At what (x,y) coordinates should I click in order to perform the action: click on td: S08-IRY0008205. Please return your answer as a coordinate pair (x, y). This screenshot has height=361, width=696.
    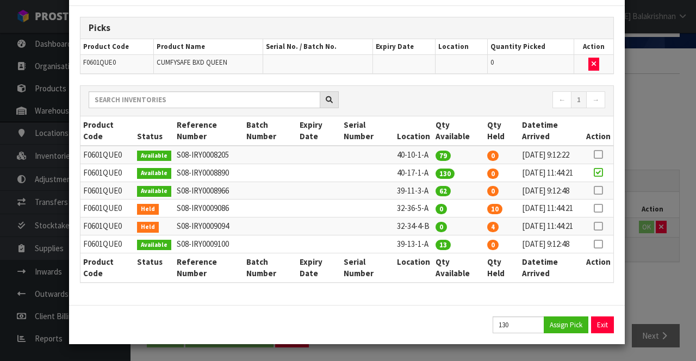
    Looking at the image, I should click on (209, 154).